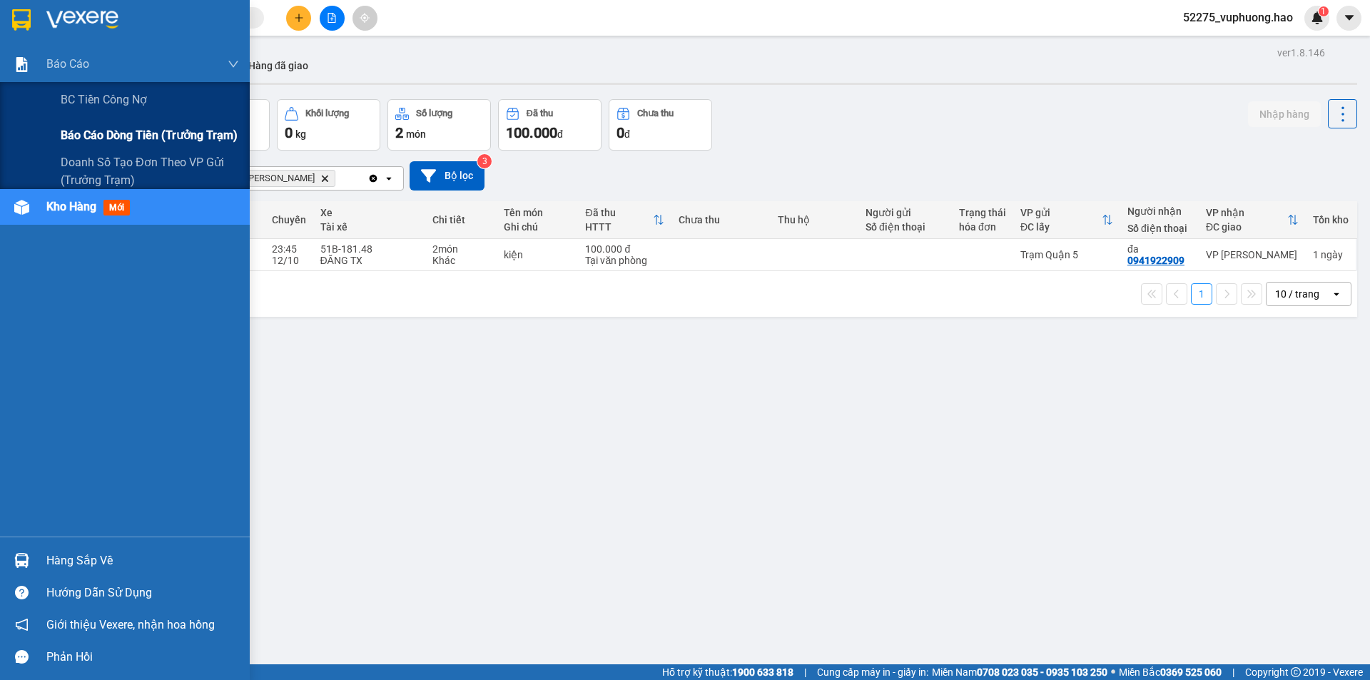  Describe the element at coordinates (399, 133) in the screenshot. I see `span: 2` at that location.